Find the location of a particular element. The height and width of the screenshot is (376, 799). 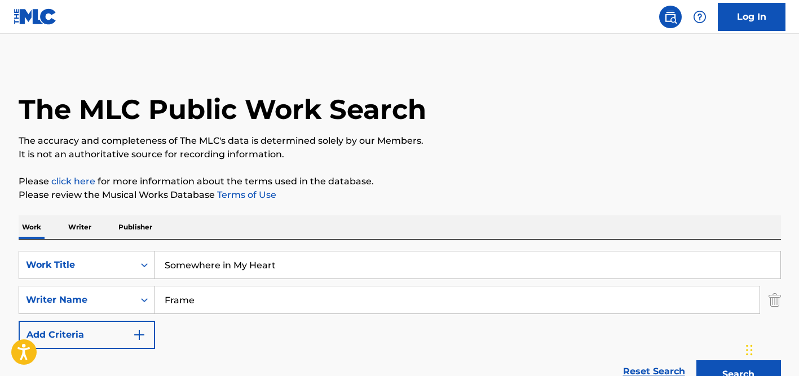

p: Writer is located at coordinates (79, 227).